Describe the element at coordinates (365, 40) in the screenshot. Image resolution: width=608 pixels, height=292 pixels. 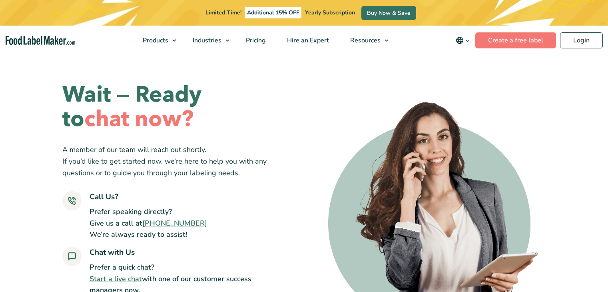
I see `span: Resources` at that location.